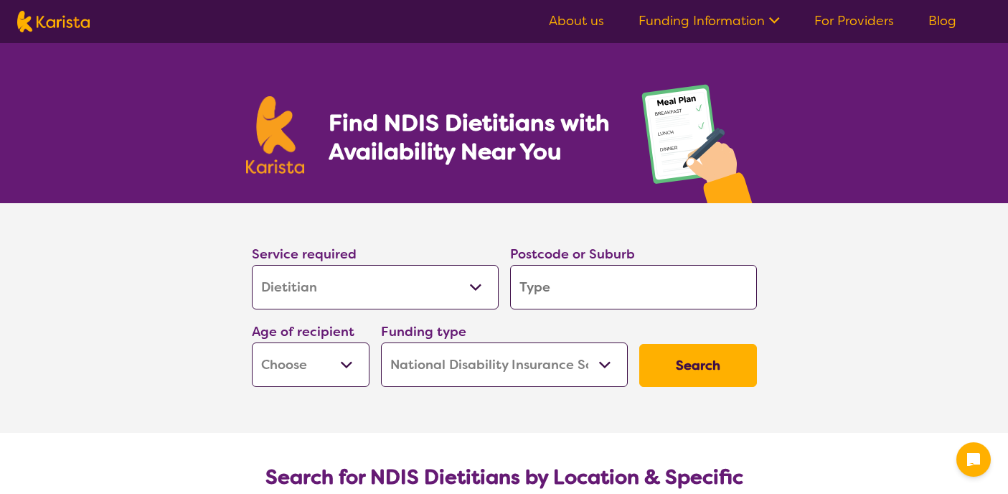 The height and width of the screenshot is (494, 1008). I want to click on a: About us, so click(576, 21).